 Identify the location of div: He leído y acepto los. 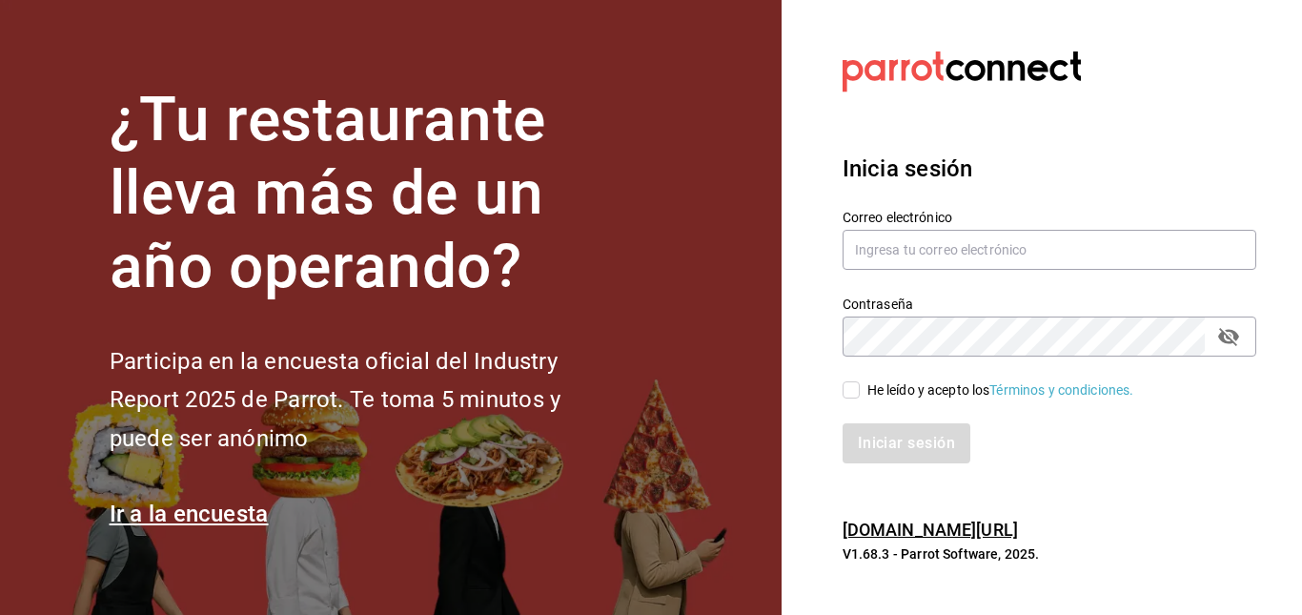
(1001, 390).